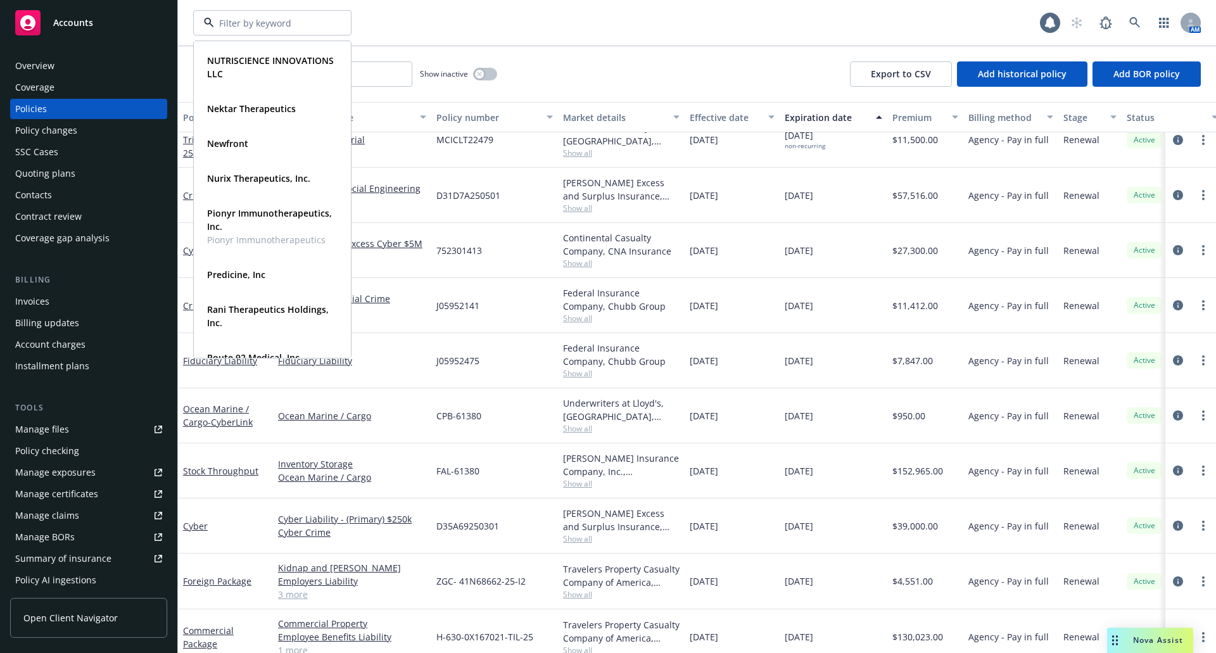  Describe the element at coordinates (89, 323) in the screenshot. I see `a: Billing updates` at that location.